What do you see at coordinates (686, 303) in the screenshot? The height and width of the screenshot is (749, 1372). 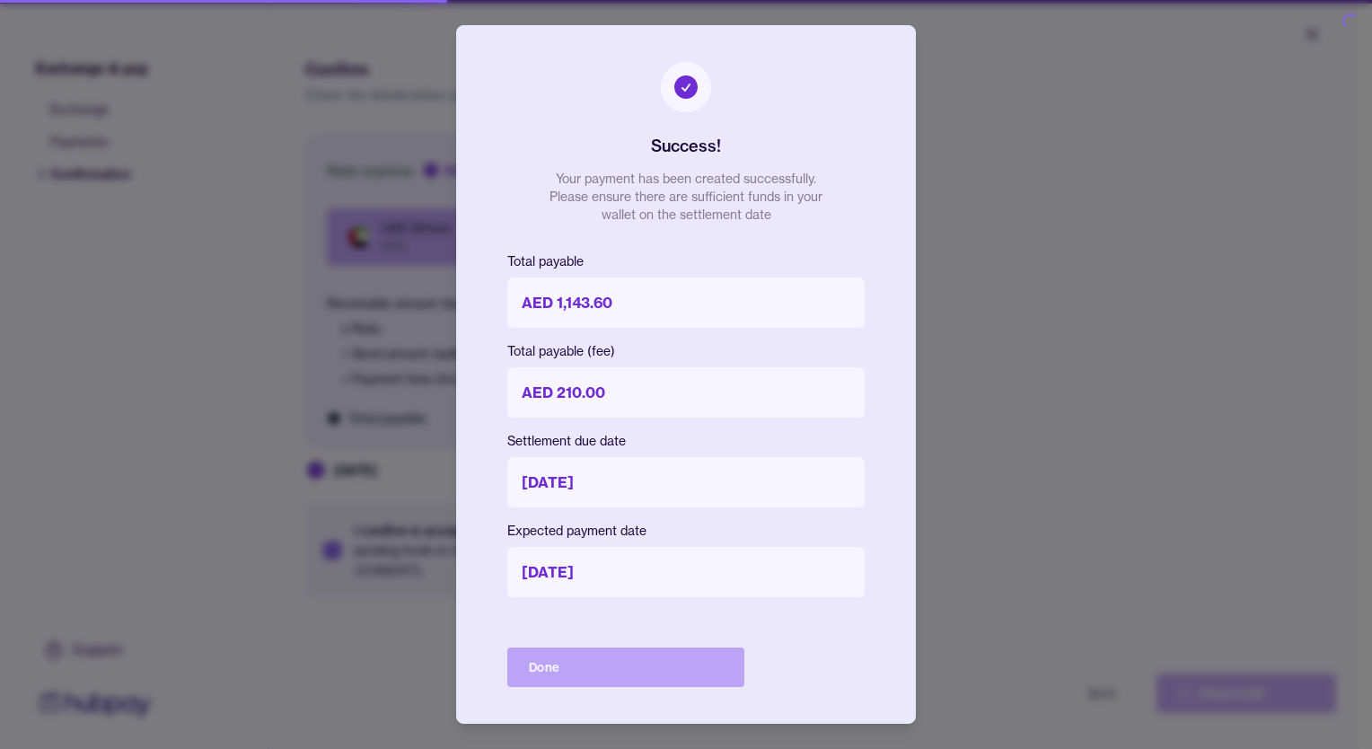 I see `p: AED 1,143.60` at bounding box center [686, 303].